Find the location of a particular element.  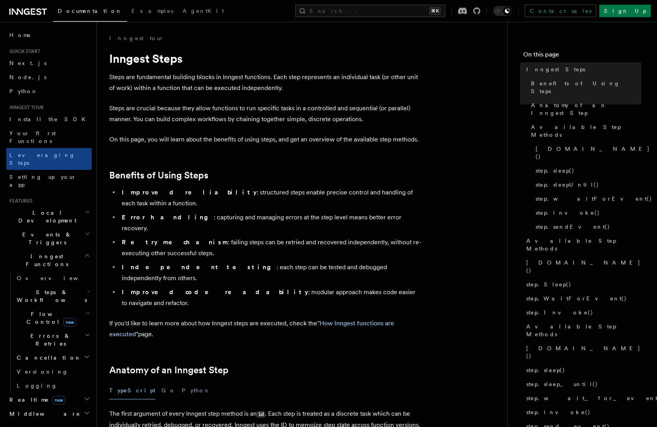

span: Events & Triggers is located at coordinates (46, 239).